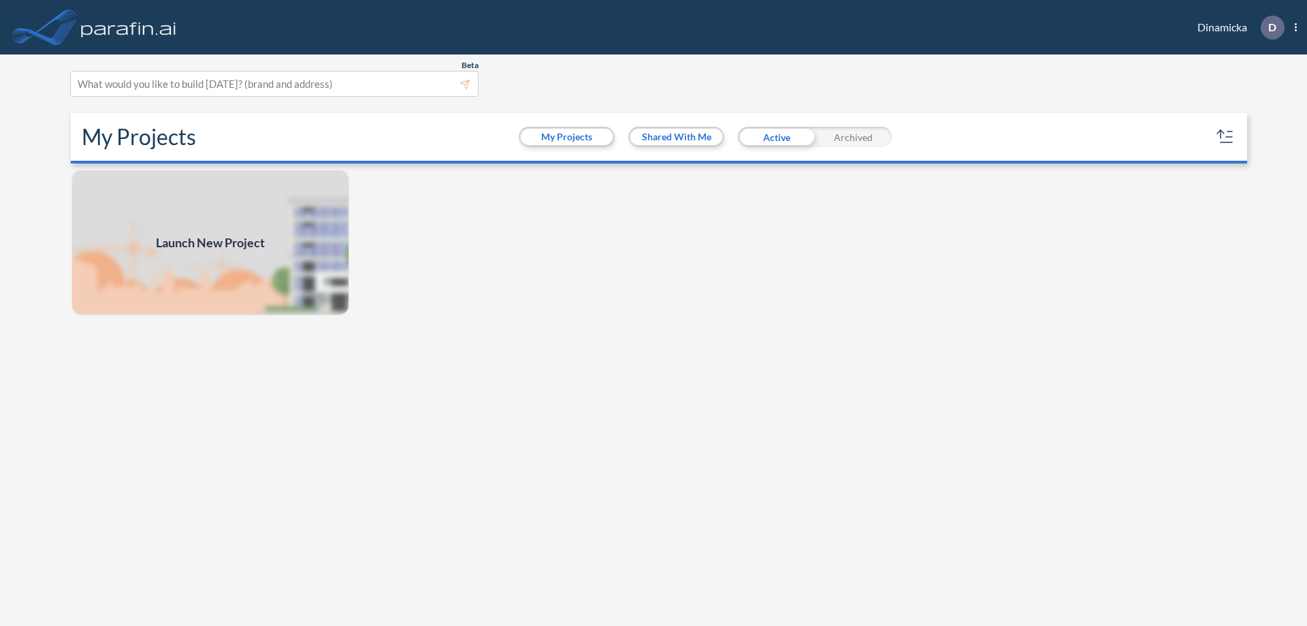  What do you see at coordinates (210, 242) in the screenshot?
I see `a: Launch New Project` at bounding box center [210, 242].